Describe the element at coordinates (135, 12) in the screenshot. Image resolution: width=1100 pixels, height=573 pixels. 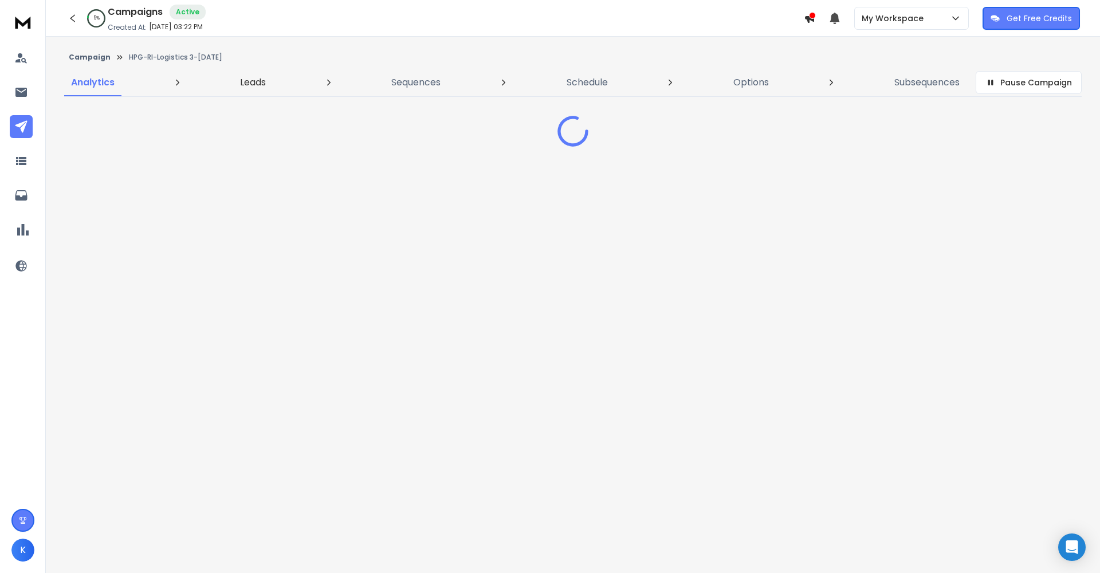
I see `h1: Campaigns` at that location.